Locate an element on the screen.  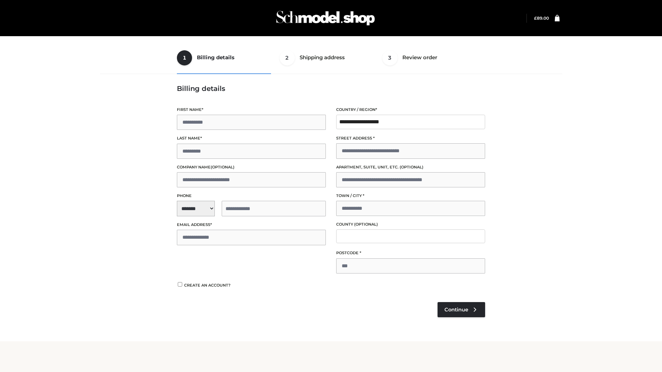
a: Continue is located at coordinates (461, 310).